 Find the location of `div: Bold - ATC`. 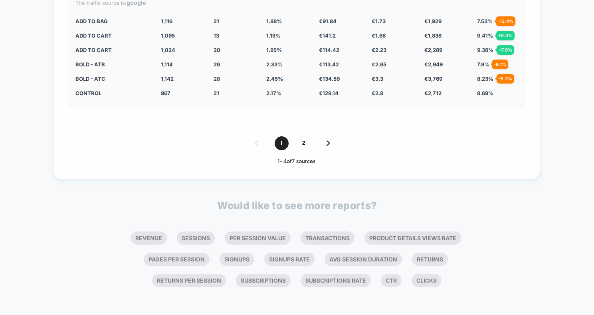

div: Bold - ATC is located at coordinates (112, 79).